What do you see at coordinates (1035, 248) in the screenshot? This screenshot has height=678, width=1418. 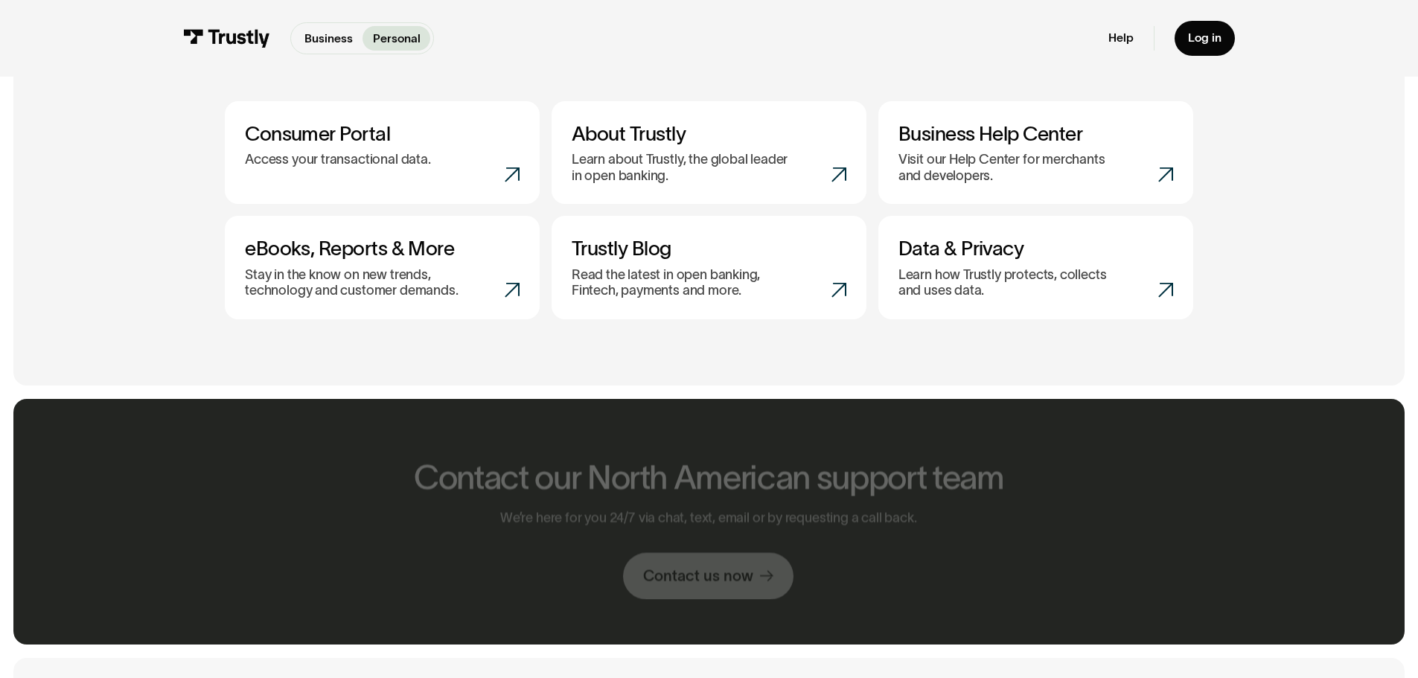 I see `h3: Data & Privacy` at bounding box center [1035, 248].